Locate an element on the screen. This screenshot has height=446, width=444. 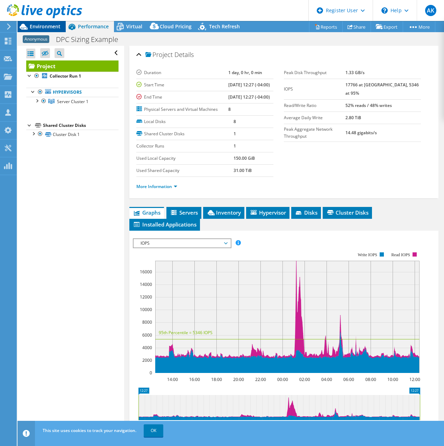
a: Project is located at coordinates (72, 66).